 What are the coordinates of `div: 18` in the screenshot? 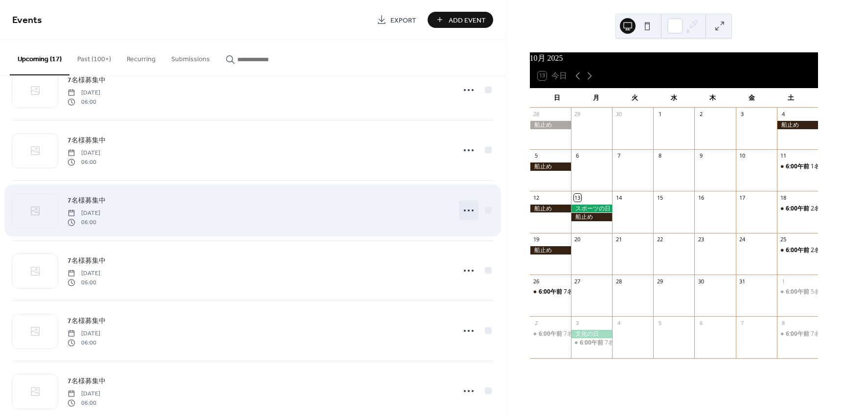 It's located at (784, 197).